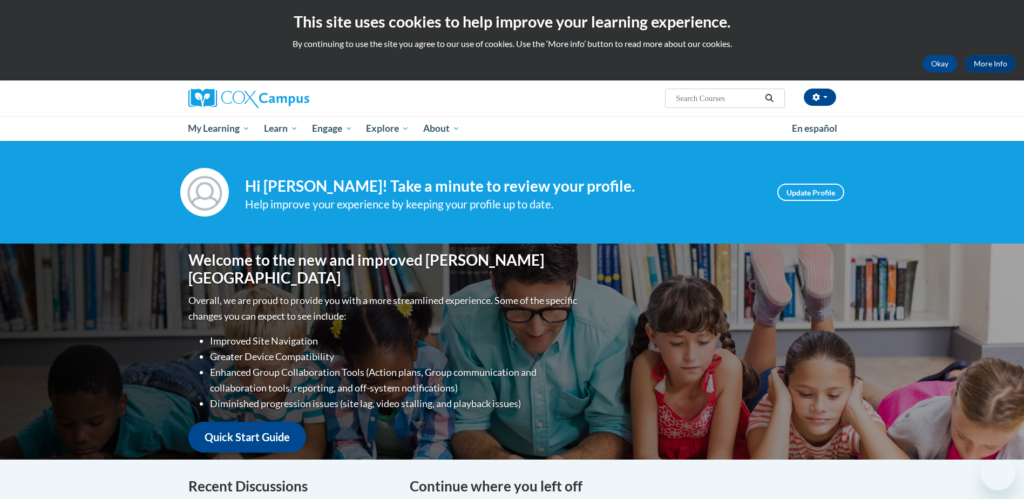  Describe the element at coordinates (394, 356) in the screenshot. I see `li: Greater Device Compatibility` at that location.